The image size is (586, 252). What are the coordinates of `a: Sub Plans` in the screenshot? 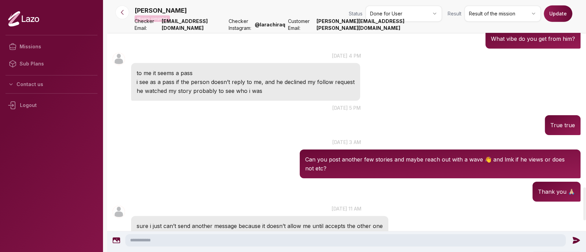 It's located at (51, 64).